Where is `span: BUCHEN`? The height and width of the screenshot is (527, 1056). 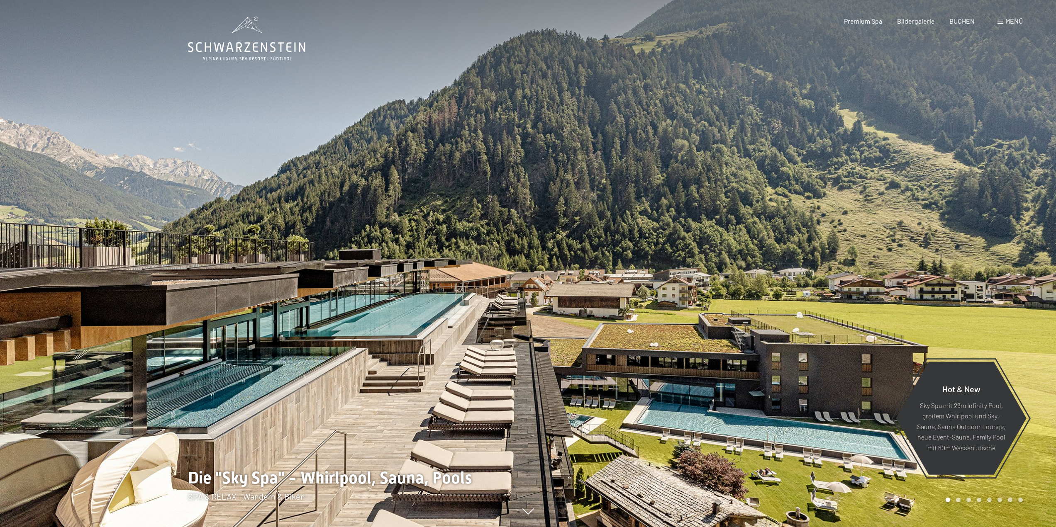
span: BUCHEN is located at coordinates (962, 21).